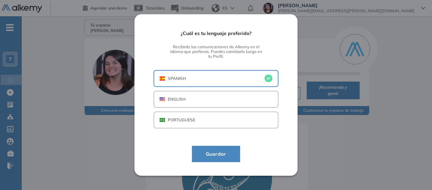 The image size is (432, 190). Describe the element at coordinates (216, 120) in the screenshot. I see `button: BRAPORTUGUESE` at that location.